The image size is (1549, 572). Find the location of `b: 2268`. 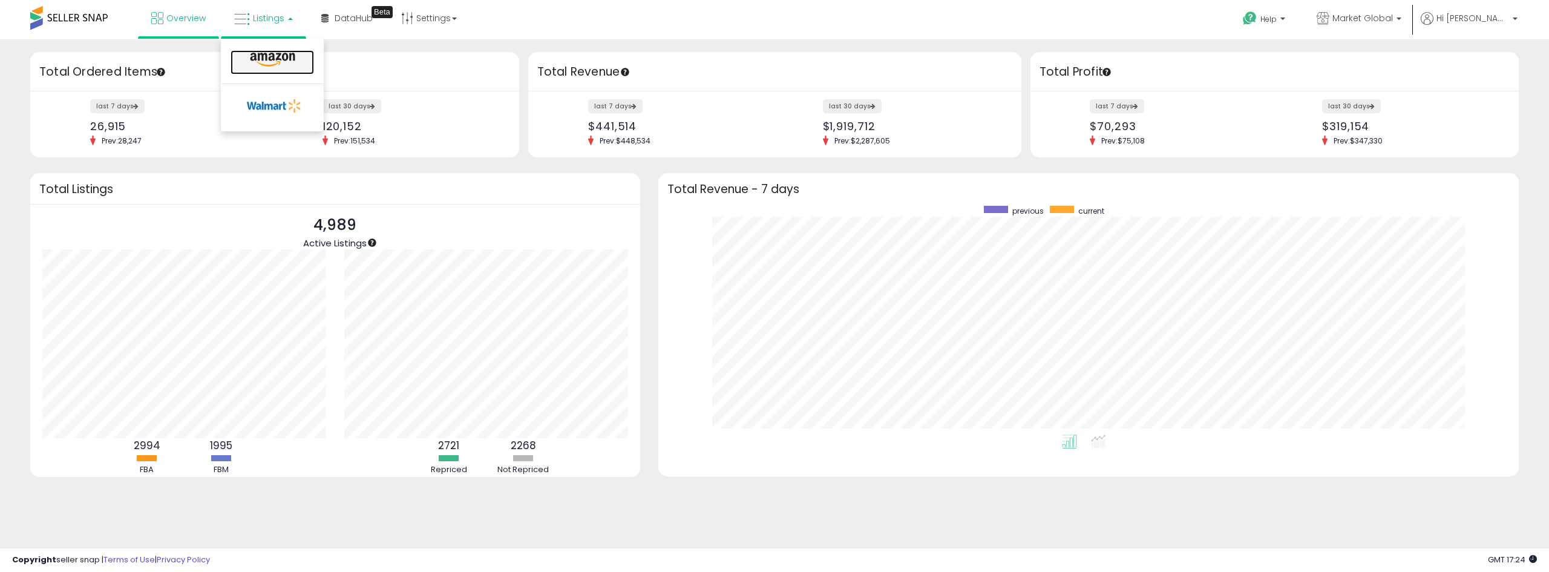

b: 2268 is located at coordinates (523, 445).